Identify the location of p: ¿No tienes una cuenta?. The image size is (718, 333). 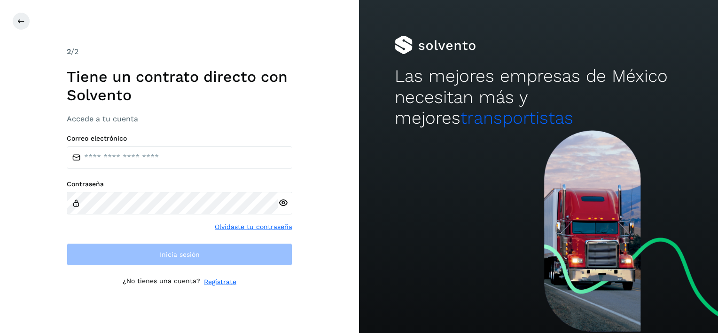
(161, 282).